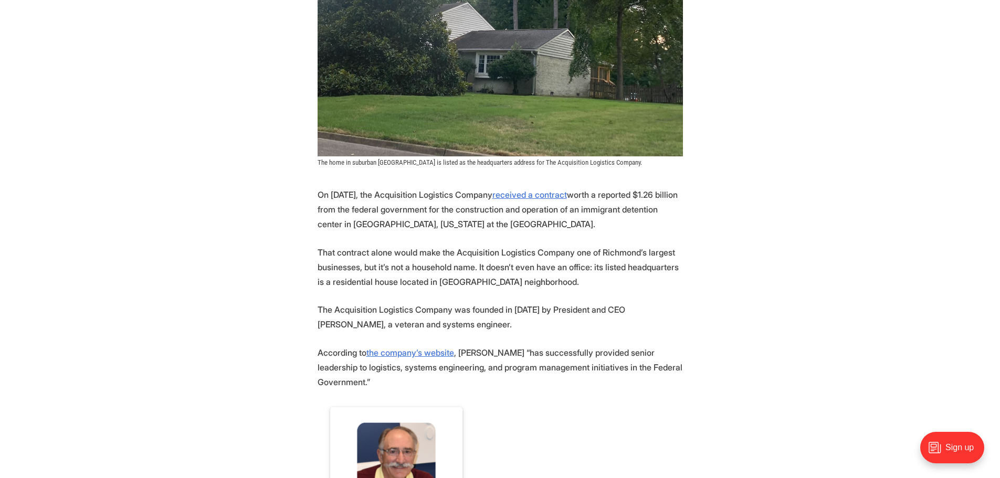  I want to click on p: That contract alone would make the Acquisition Logistics Company one of Richmond’s largest busine..., so click(500, 267).